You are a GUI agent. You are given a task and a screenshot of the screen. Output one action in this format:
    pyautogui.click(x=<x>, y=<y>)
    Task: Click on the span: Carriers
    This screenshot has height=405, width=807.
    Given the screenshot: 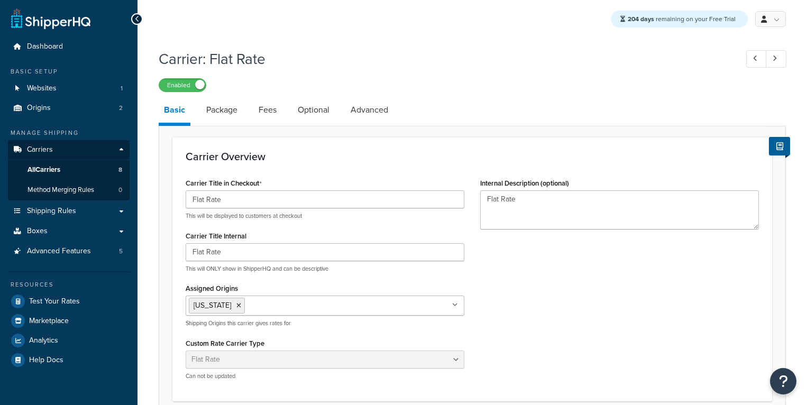 What is the action you would take?
    pyautogui.click(x=40, y=150)
    